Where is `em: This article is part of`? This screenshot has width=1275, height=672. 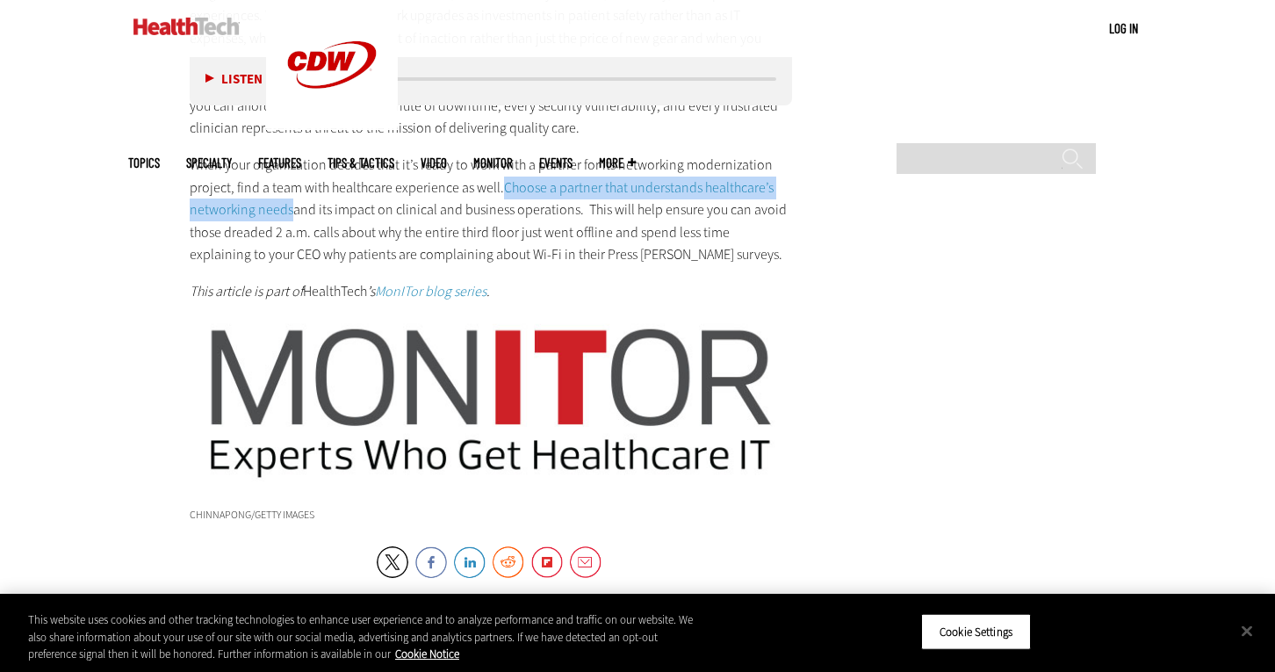 em: This article is part of is located at coordinates (246, 291).